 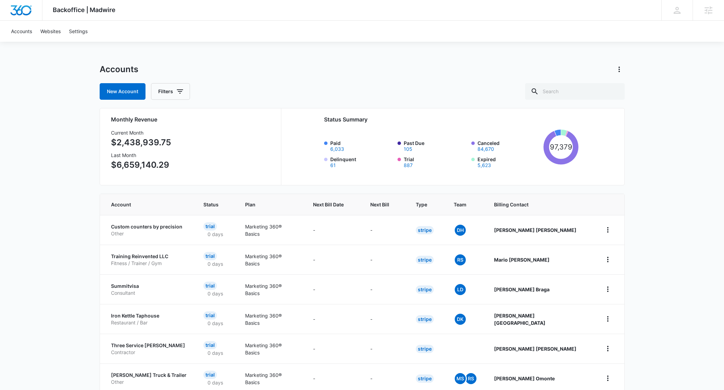 What do you see at coordinates (362, 161) in the screenshot?
I see `label: Delinquent` at bounding box center [362, 161].